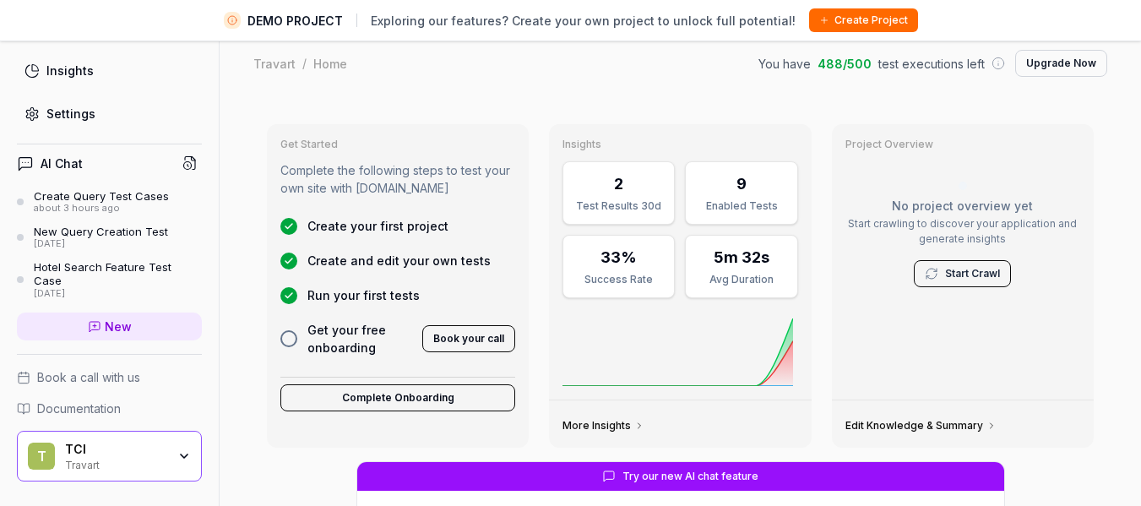 The height and width of the screenshot is (506, 1141). Describe the element at coordinates (963, 144) in the screenshot. I see `h3: Project Overview` at that location.